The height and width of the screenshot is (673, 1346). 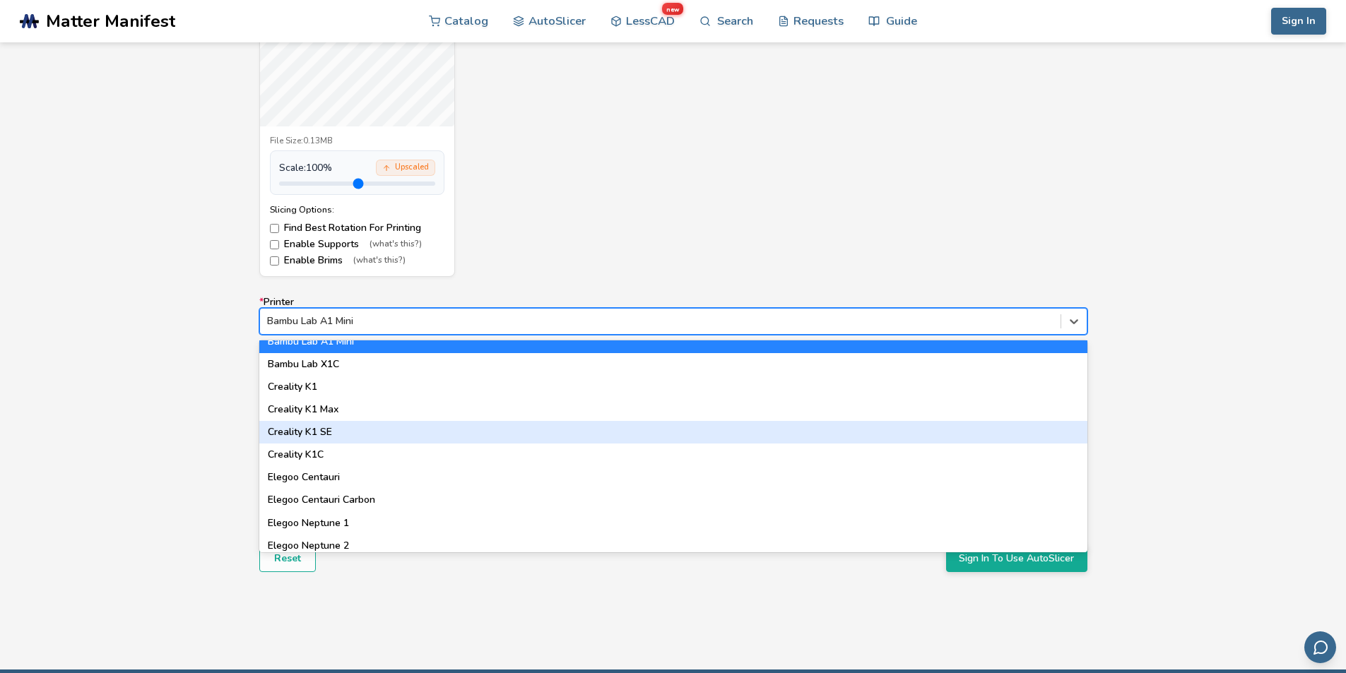 What do you see at coordinates (357, 261) in the screenshot?
I see `label: Enable Brims` at bounding box center [357, 261].